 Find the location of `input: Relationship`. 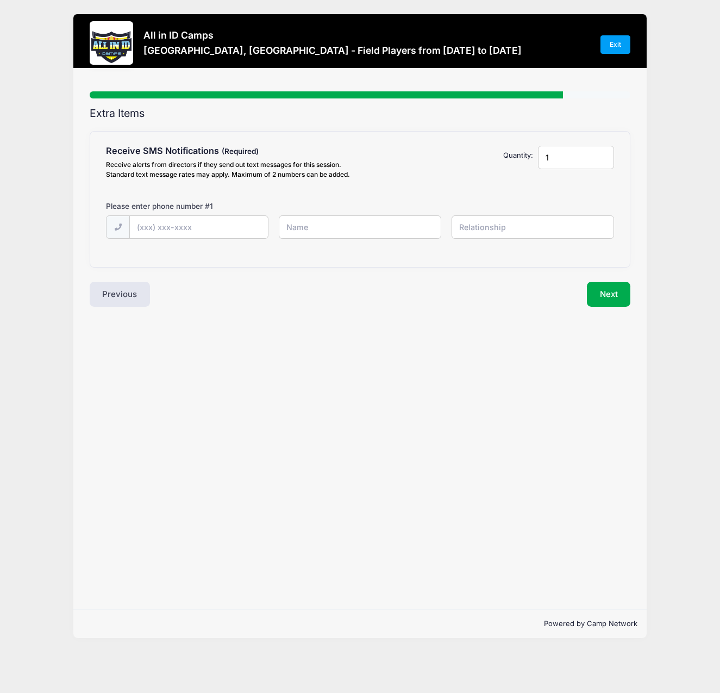

input: Relationship is located at coordinates (533, 227).